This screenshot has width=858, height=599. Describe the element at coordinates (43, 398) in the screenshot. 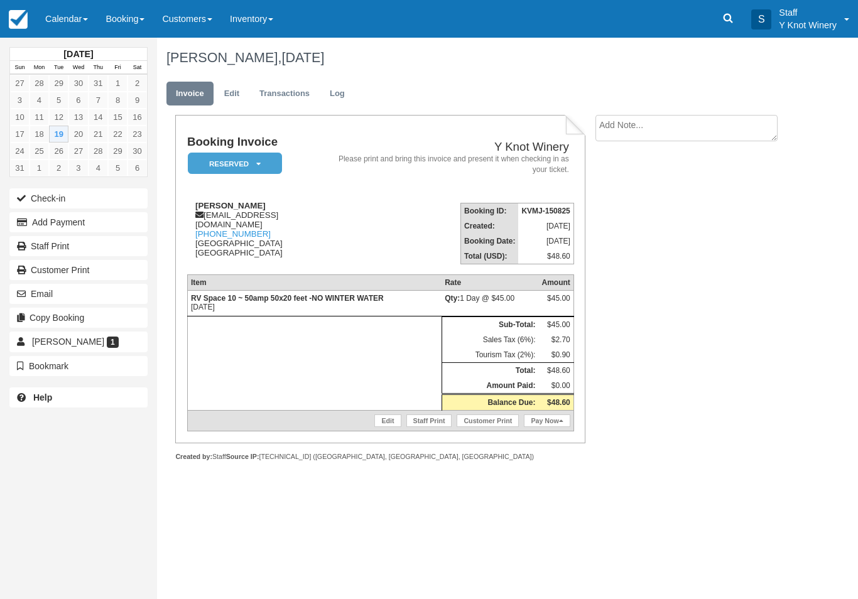

I see `b: Help` at that location.